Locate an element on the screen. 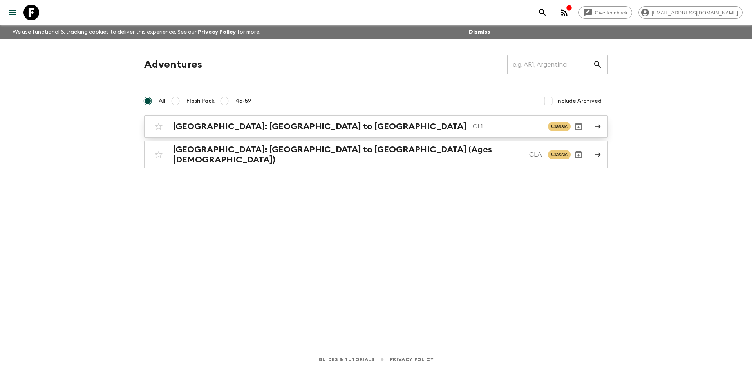 The height and width of the screenshot is (370, 752). span: Give feedback is located at coordinates (611, 13).